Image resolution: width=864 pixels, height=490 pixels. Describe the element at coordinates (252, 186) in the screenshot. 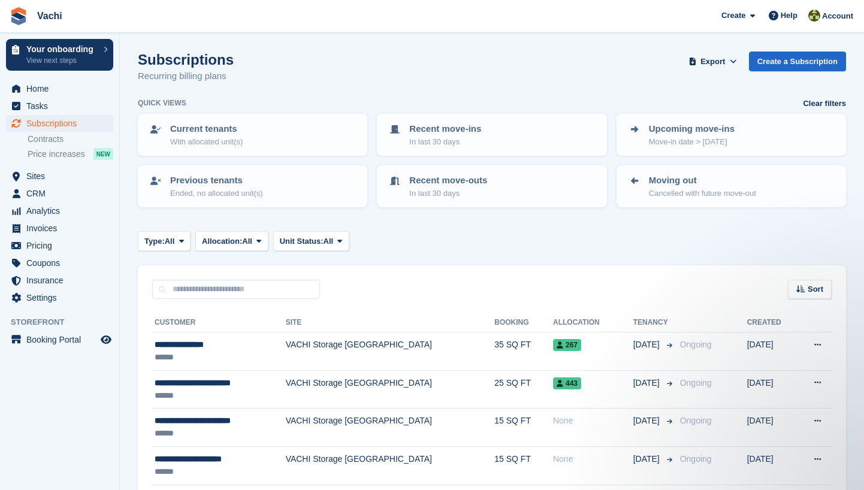

I see `a: Previous tenants Ended, no allocated unit(s)` at that location.